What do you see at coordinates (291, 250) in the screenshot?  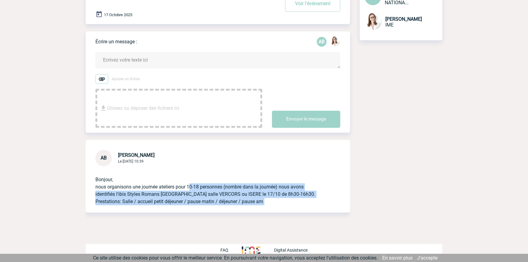 I see `p: Digital Assistance` at bounding box center [291, 250].